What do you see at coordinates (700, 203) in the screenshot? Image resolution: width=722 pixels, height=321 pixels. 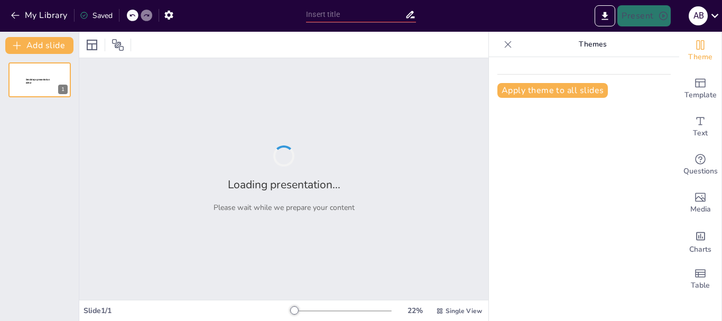 I see `div: Add images, graphics, shapes or video` at bounding box center [700, 203].